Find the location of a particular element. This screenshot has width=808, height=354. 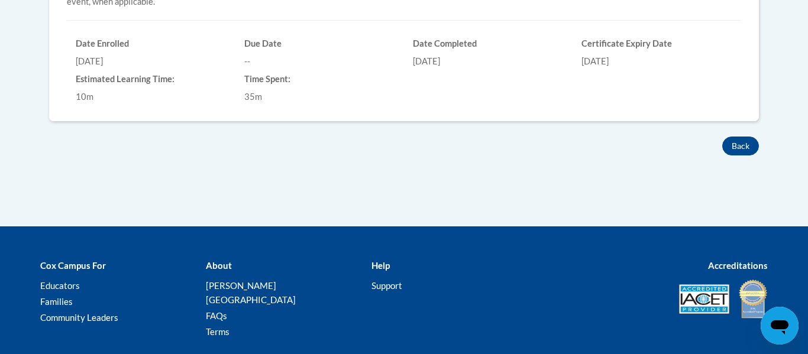

h6: Estimated Learning Time: is located at coordinates (151, 79).